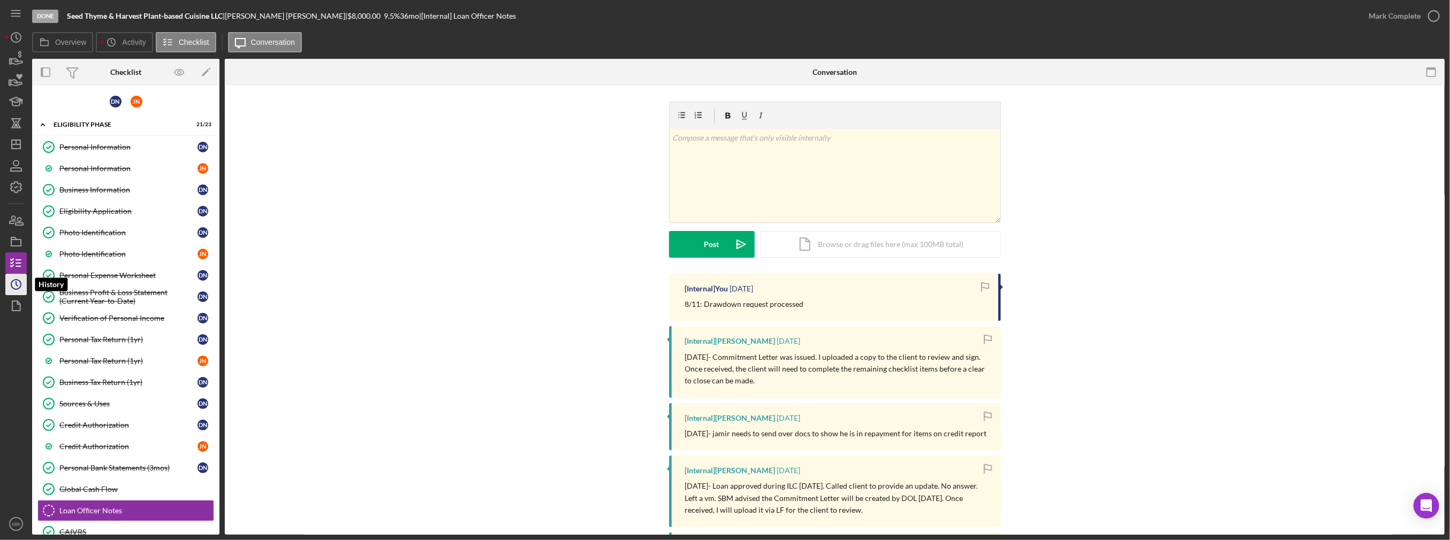 This screenshot has height=540, width=1450. What do you see at coordinates (119, 125) in the screenshot?
I see `div: Eligibility Phase` at bounding box center [119, 125].